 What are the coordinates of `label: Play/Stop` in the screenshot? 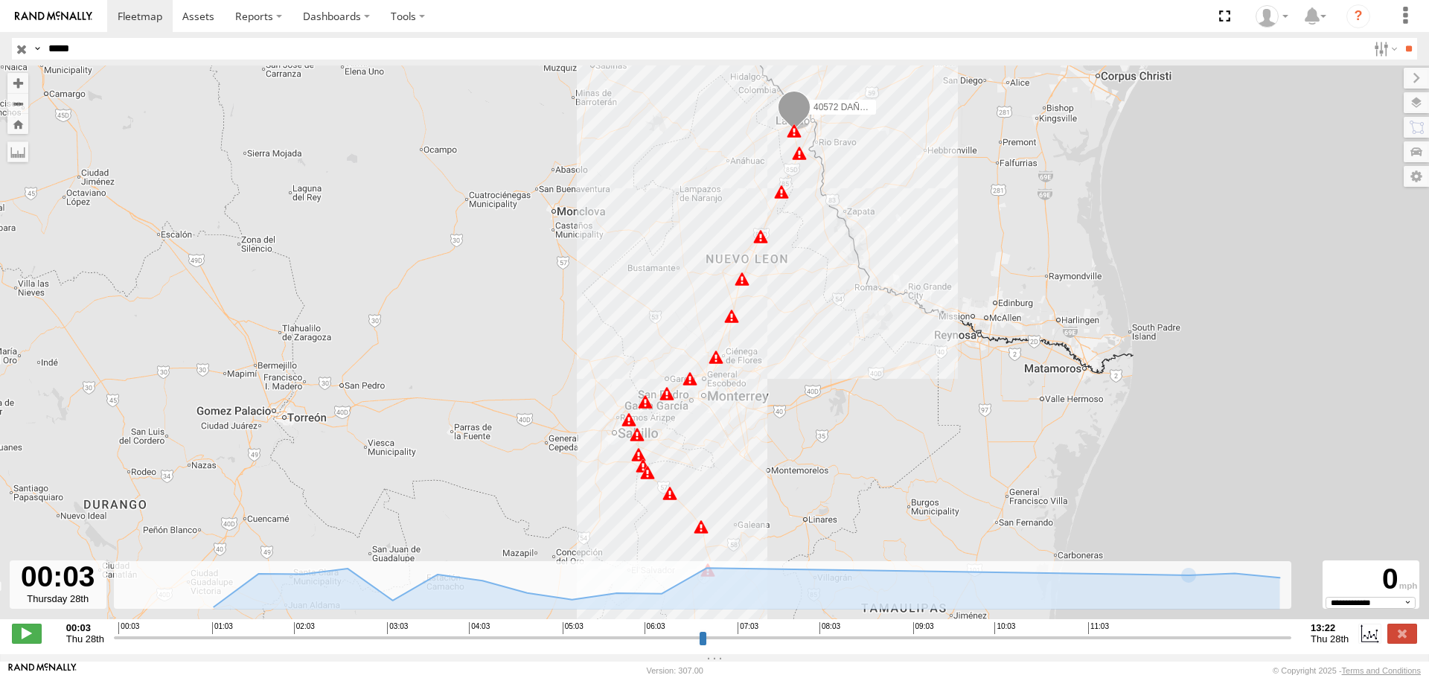 It's located at (27, 633).